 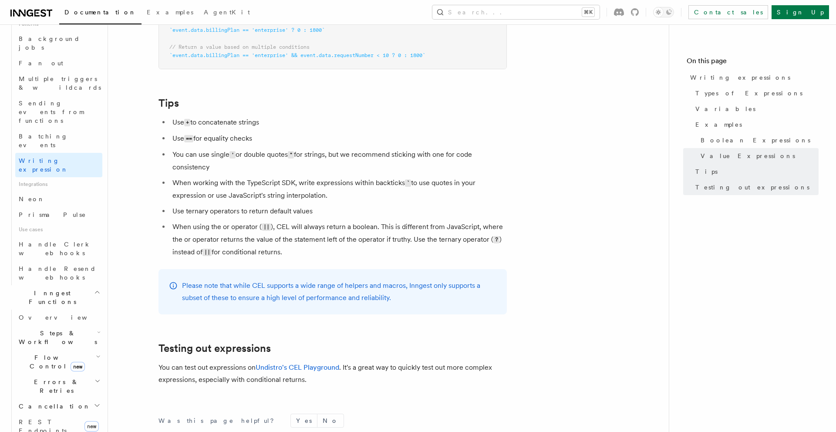 I want to click on button: No, so click(x=331, y=421).